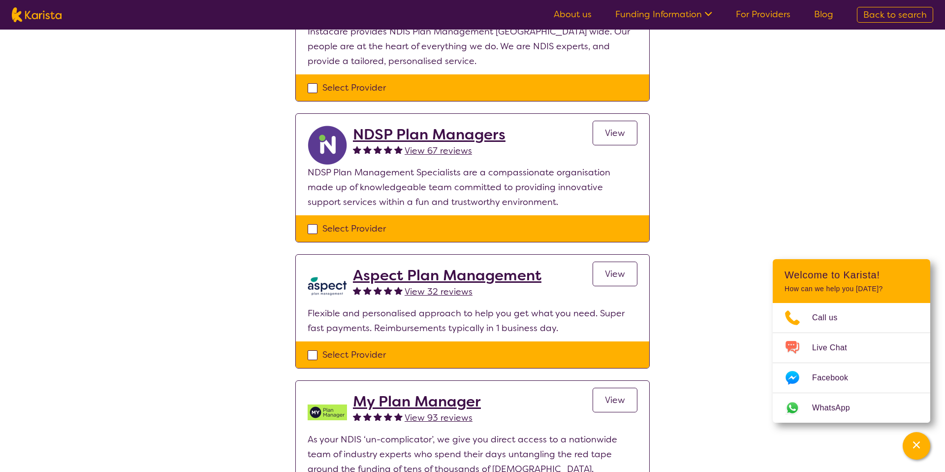 Image resolution: width=945 pixels, height=472 pixels. Describe the element at coordinates (438, 151) in the screenshot. I see `a: View 67 reviews` at that location.